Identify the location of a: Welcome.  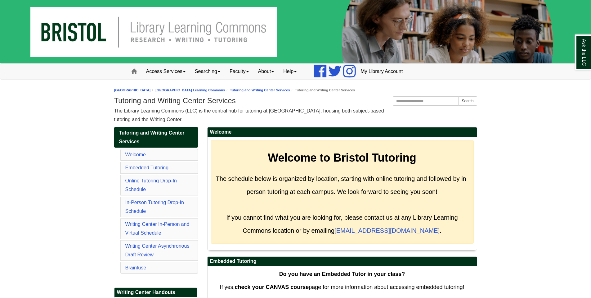
(136, 154).